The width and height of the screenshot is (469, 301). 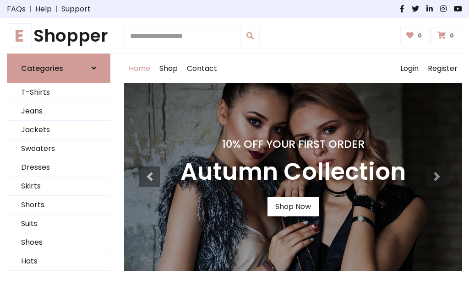 I want to click on a: Categories, so click(x=59, y=68).